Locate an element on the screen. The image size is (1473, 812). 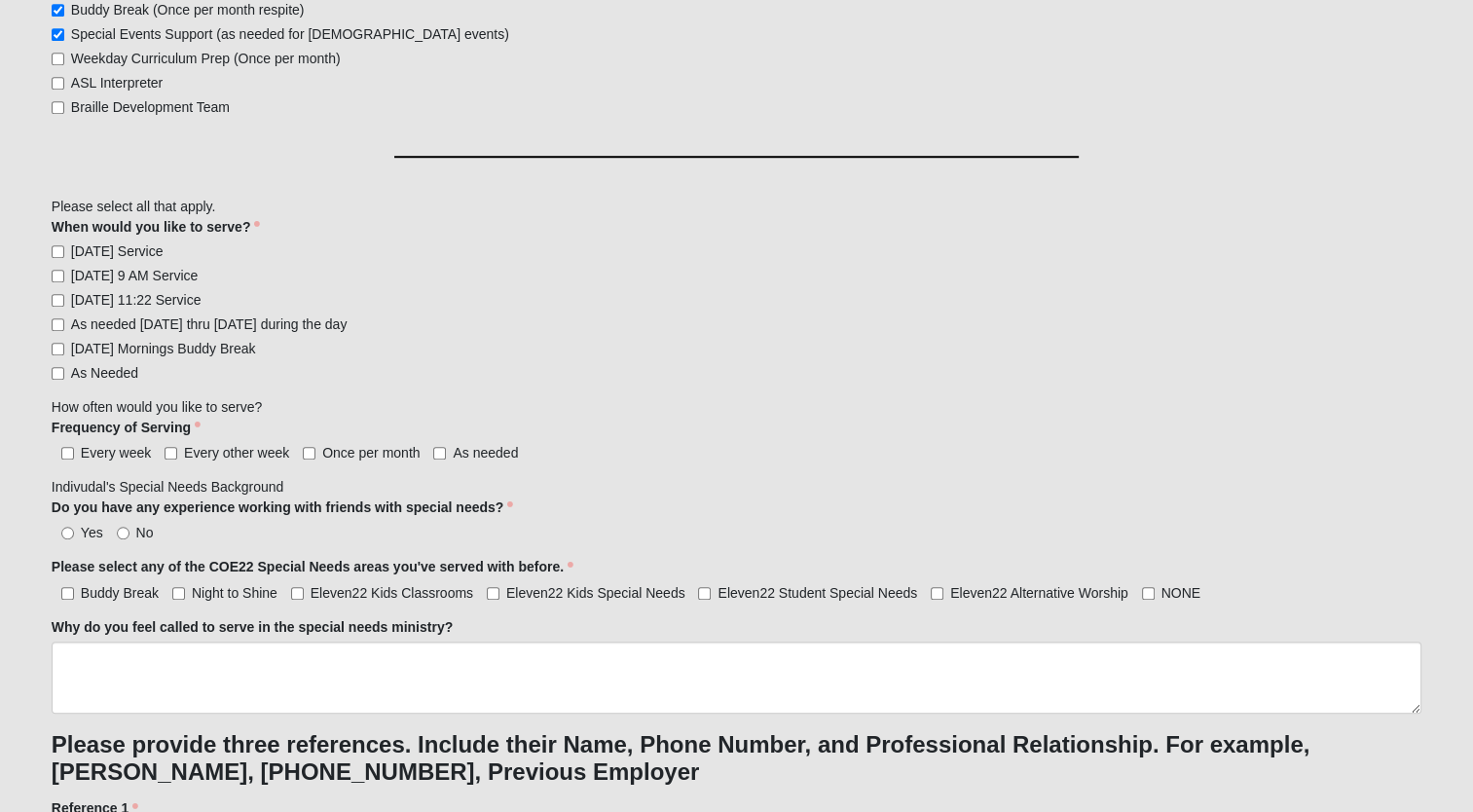
input: Buddy Break is located at coordinates (67, 593).